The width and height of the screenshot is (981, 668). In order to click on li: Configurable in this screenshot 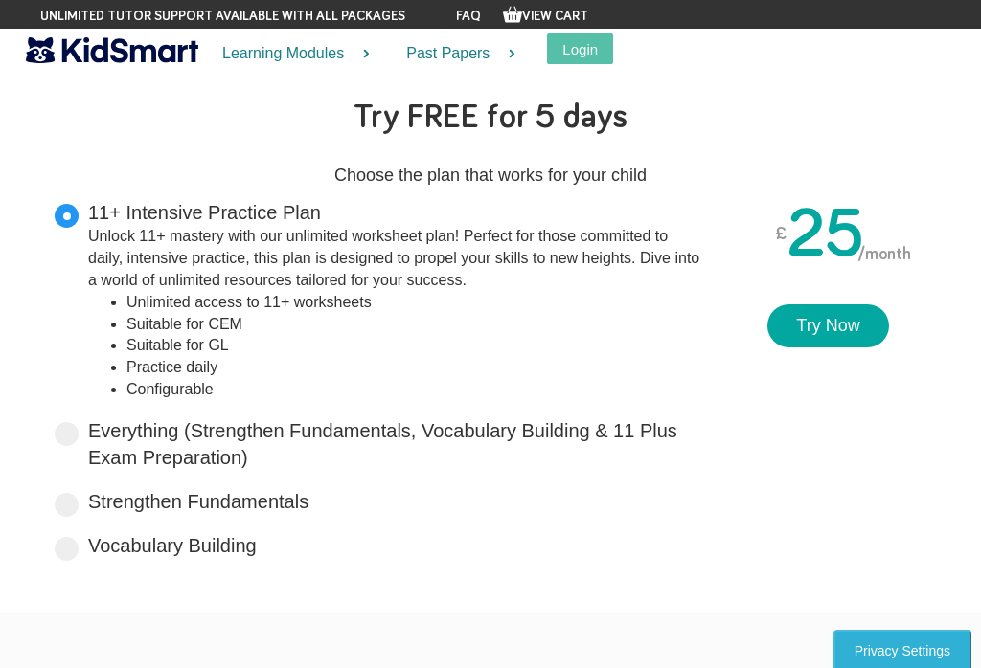, I will do `click(414, 390)`.